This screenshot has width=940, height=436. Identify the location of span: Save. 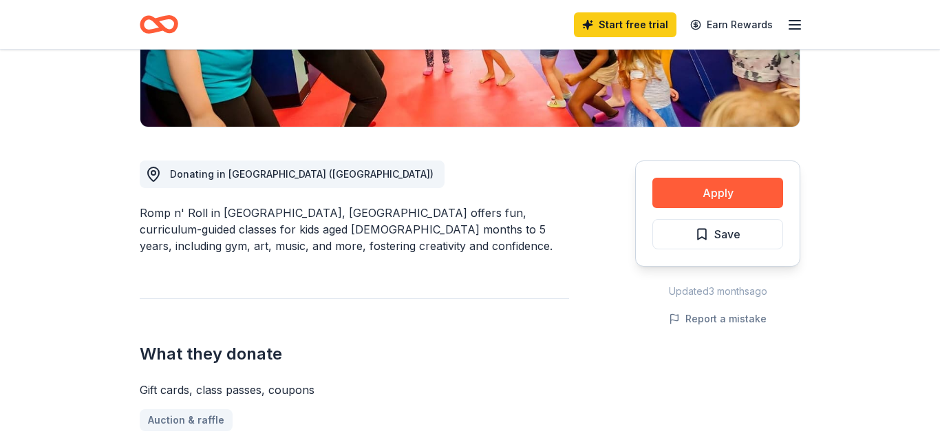
(727, 234).